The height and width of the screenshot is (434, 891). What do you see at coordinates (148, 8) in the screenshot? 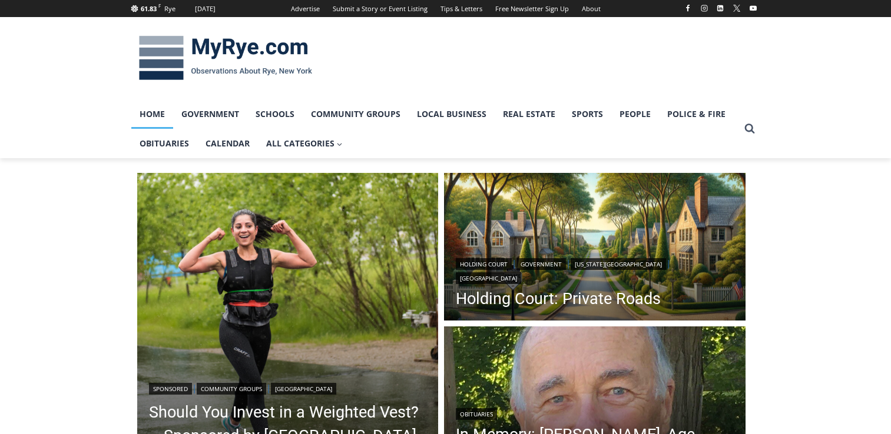
I see `span: 61.83` at bounding box center [148, 8].